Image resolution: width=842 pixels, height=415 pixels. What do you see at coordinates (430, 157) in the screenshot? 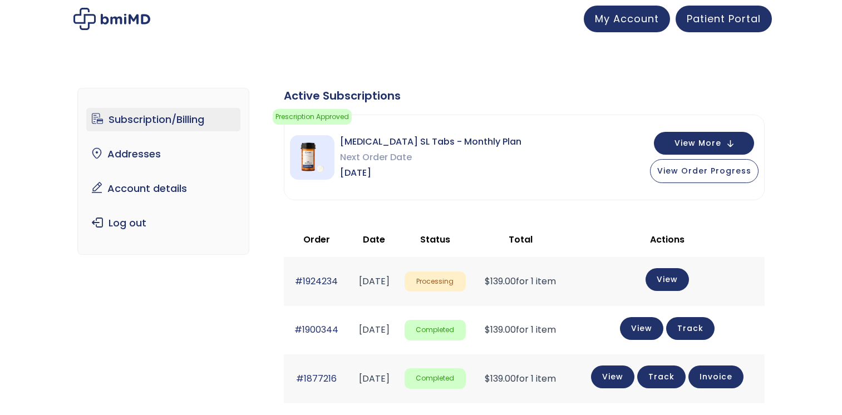
I see `span: Next Order Date` at bounding box center [430, 157].